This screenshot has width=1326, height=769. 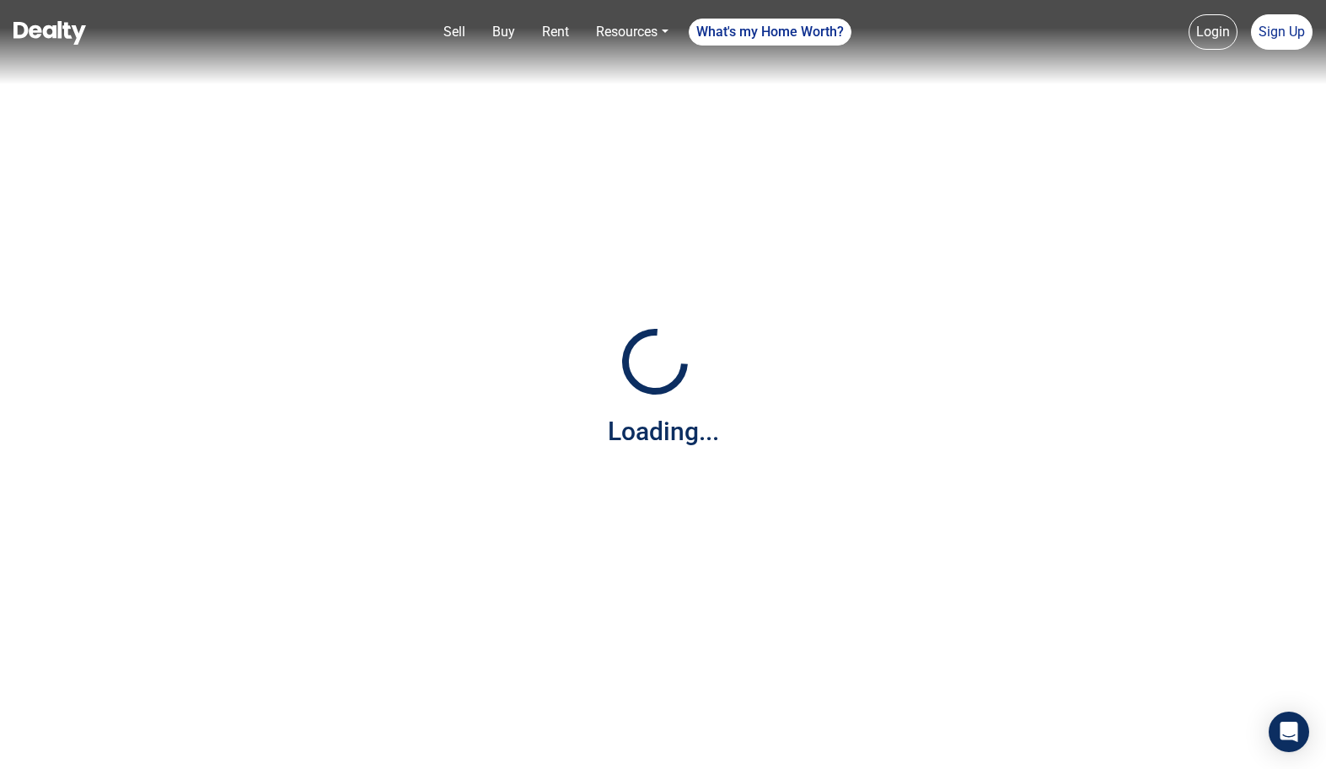 What do you see at coordinates (454, 32) in the screenshot?
I see `a: Sell` at bounding box center [454, 32].